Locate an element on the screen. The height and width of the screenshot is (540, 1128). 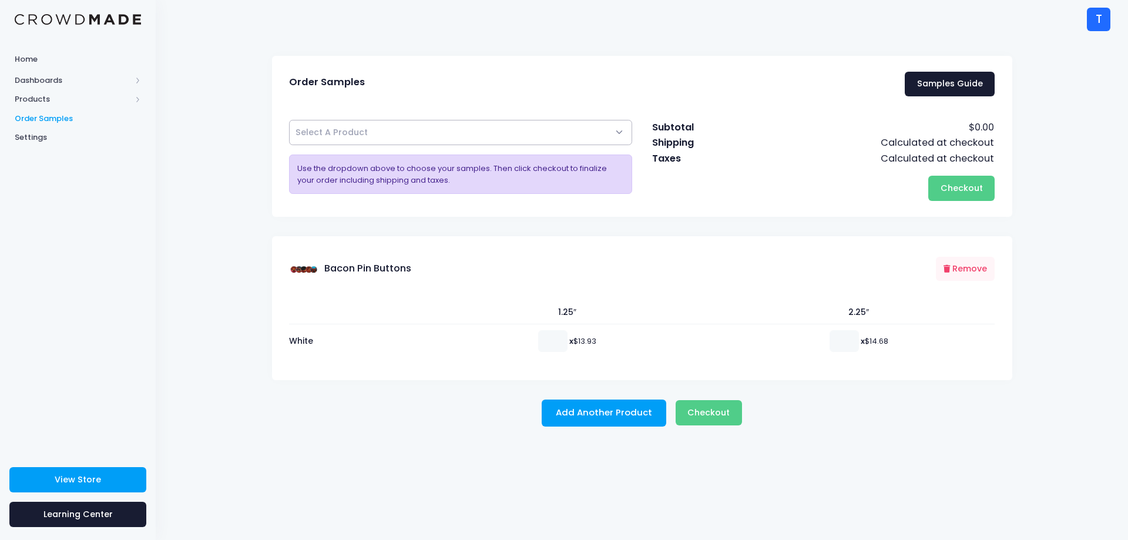
td: Taxes is located at coordinates (698, 159).